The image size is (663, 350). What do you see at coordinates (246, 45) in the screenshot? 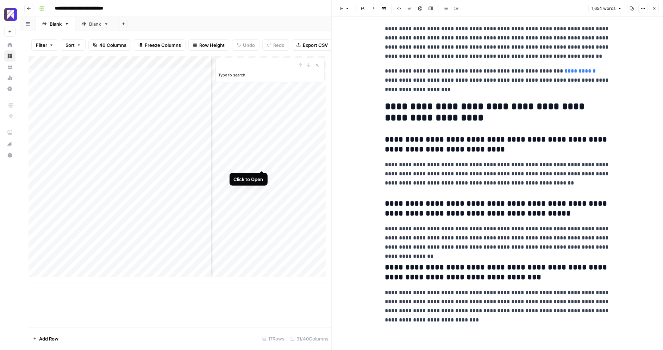
I see `button: Undo` at bounding box center [246, 45].